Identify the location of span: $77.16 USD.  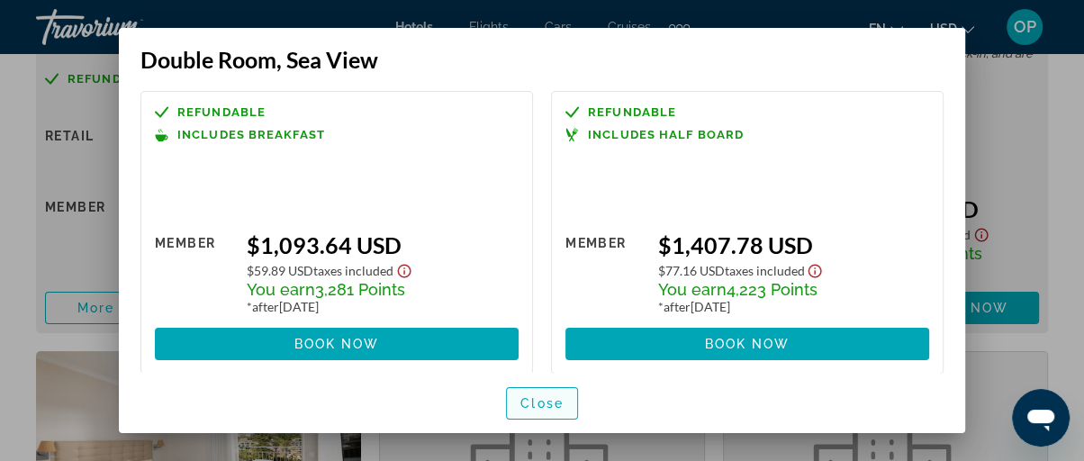
(691, 270).